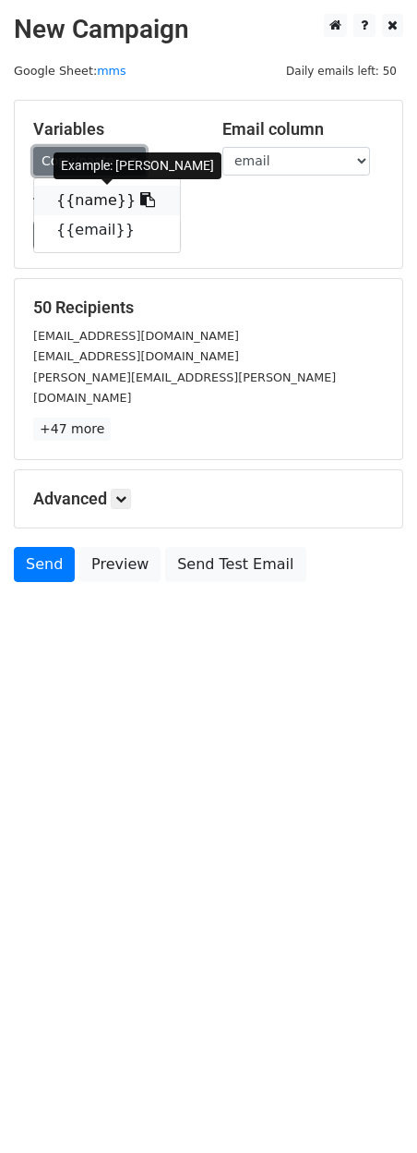  What do you see at coordinates (114, 129) in the screenshot?
I see `h5: Variables` at bounding box center [114, 129].